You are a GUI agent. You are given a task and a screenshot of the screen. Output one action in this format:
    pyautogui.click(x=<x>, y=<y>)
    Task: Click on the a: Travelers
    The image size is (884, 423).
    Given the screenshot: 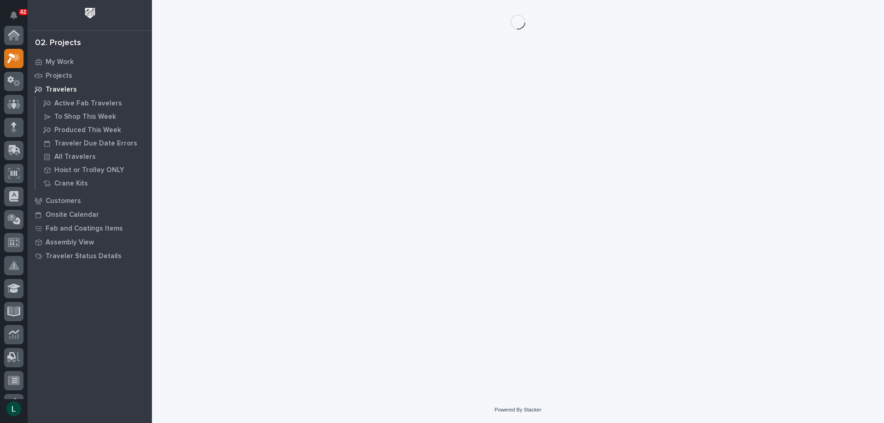 What is the action you would take?
    pyautogui.click(x=90, y=89)
    